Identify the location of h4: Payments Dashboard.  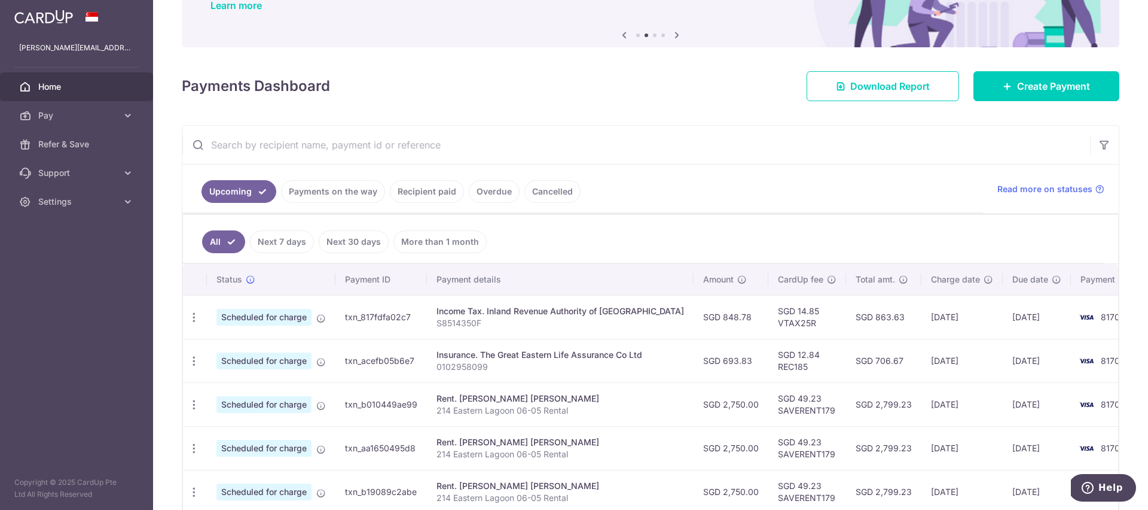
(256, 86).